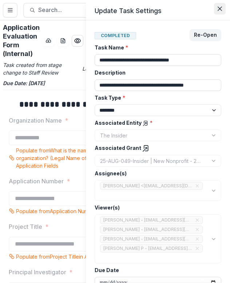 The width and height of the screenshot is (230, 283). What do you see at coordinates (156, 270) in the screenshot?
I see `label: Due Date` at bounding box center [156, 270].